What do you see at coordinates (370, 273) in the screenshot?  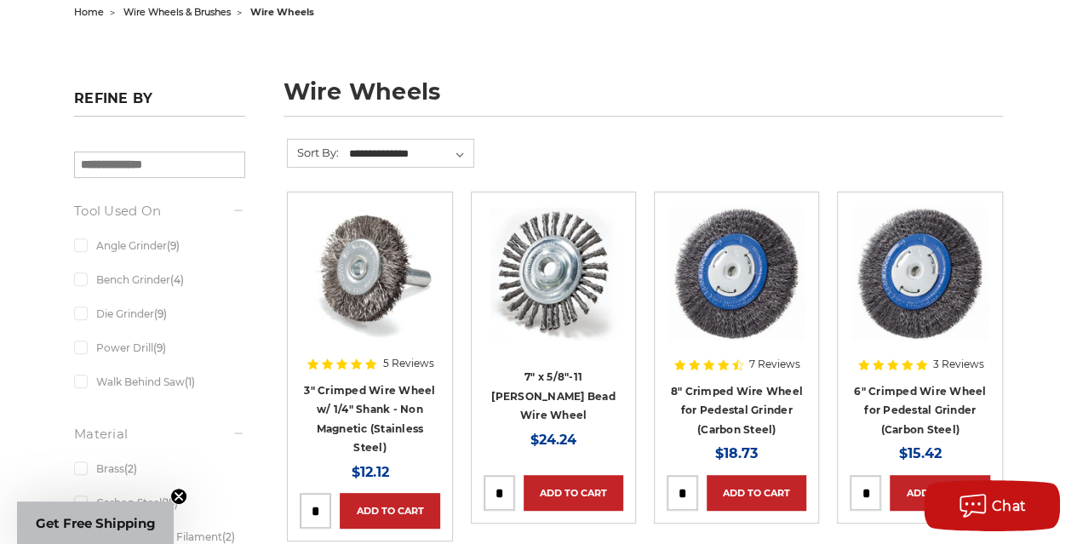 I see `img: Crimped Wire Wheel with Shank Non Magnetic` at bounding box center [370, 273].